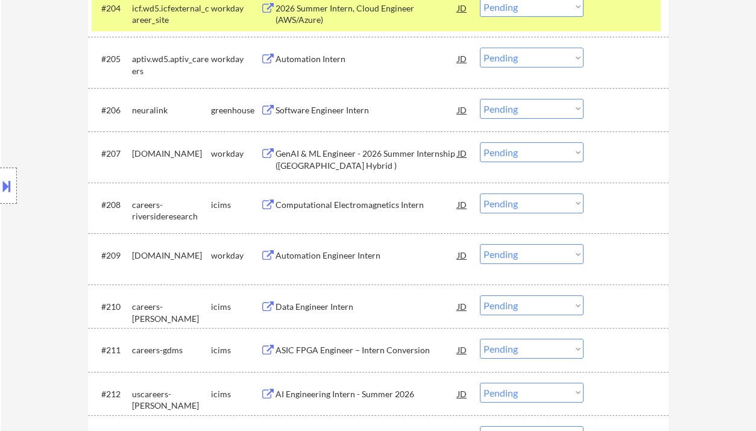 The height and width of the screenshot is (431, 756). What do you see at coordinates (236, 110) in the screenshot?
I see `div: greenhouse` at bounding box center [236, 110].